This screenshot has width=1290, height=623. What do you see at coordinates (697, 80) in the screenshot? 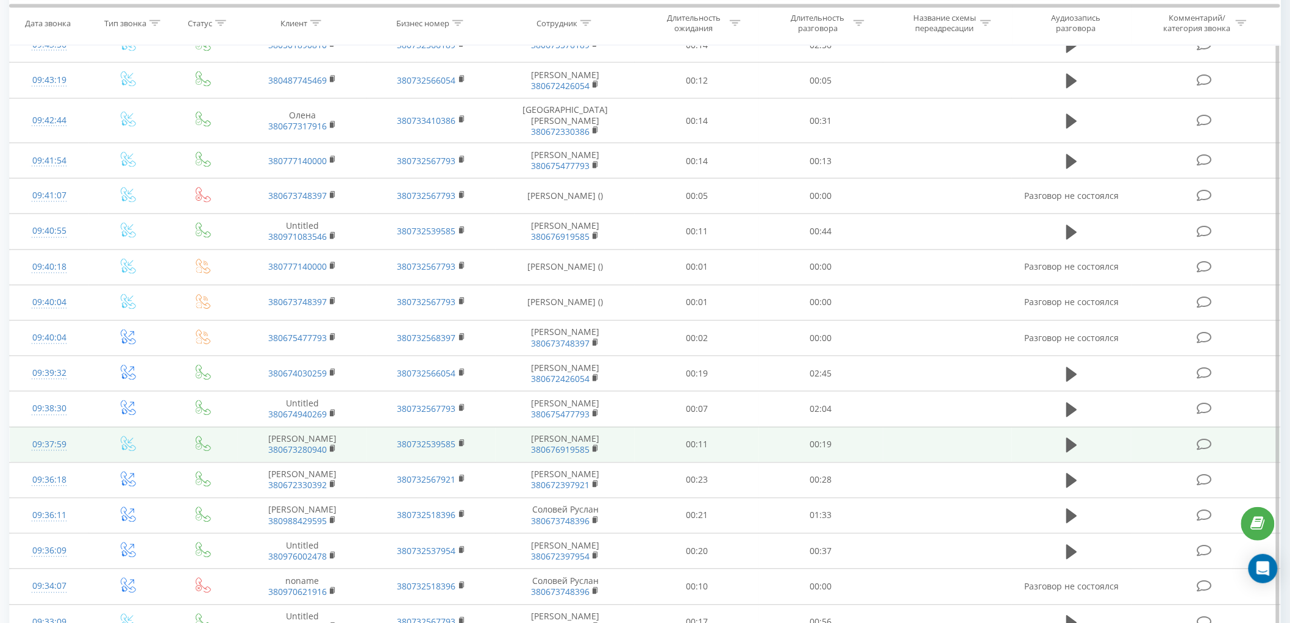
I see `td: 00:12` at bounding box center [697, 80].